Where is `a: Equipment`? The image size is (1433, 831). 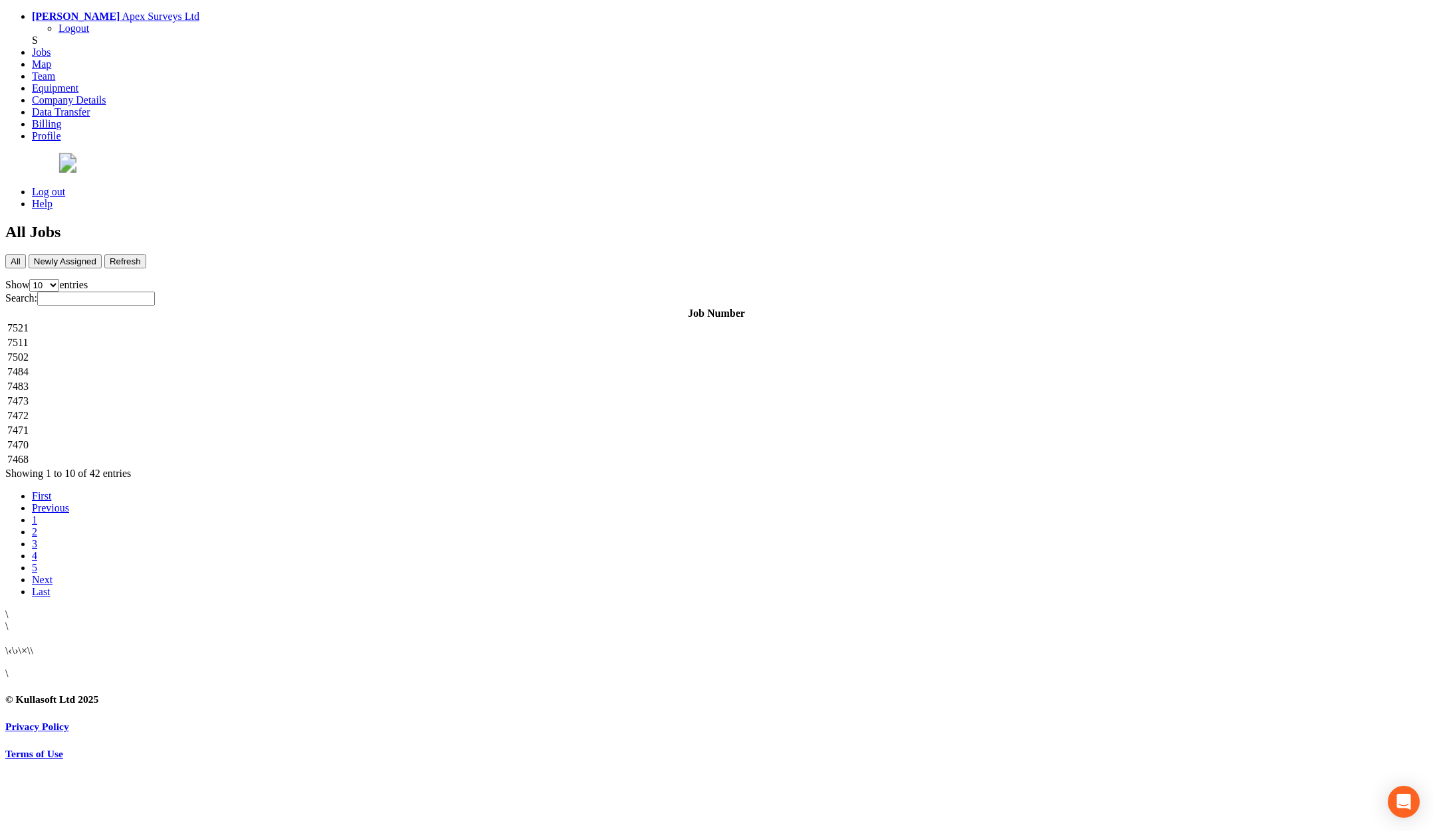 a: Equipment is located at coordinates (55, 88).